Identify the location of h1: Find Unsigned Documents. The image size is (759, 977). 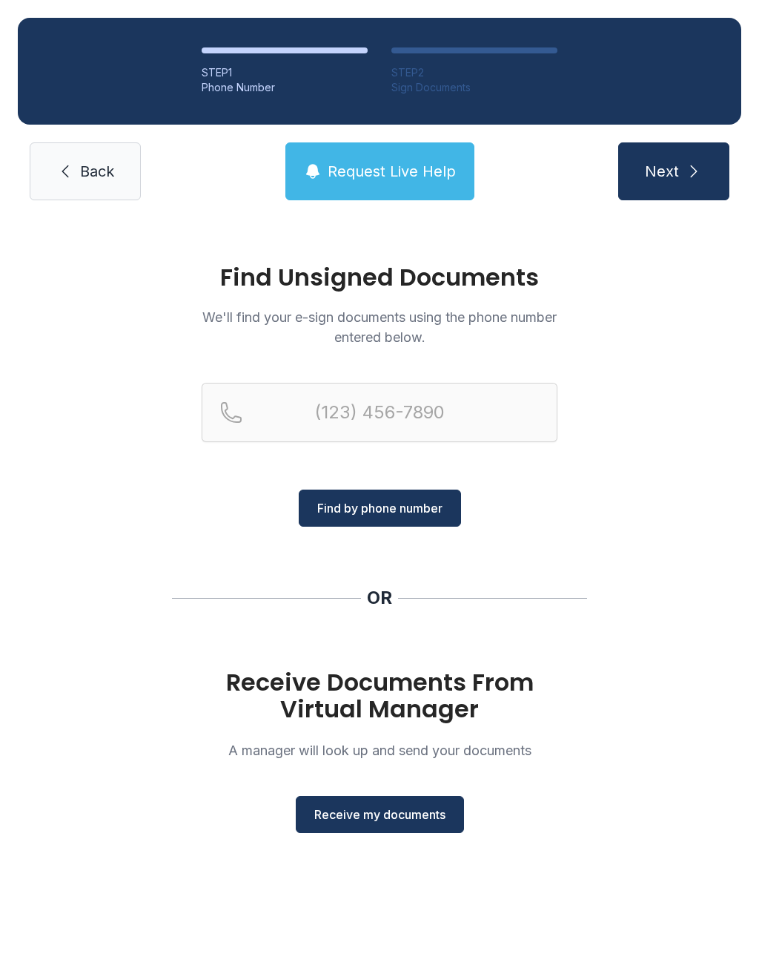
(380, 277).